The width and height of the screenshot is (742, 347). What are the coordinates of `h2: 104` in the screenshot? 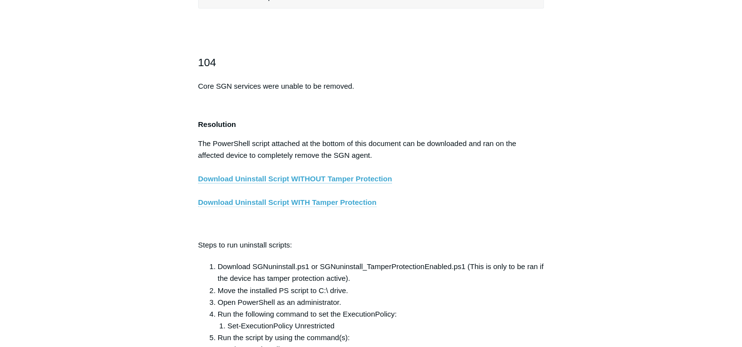 It's located at (371, 62).